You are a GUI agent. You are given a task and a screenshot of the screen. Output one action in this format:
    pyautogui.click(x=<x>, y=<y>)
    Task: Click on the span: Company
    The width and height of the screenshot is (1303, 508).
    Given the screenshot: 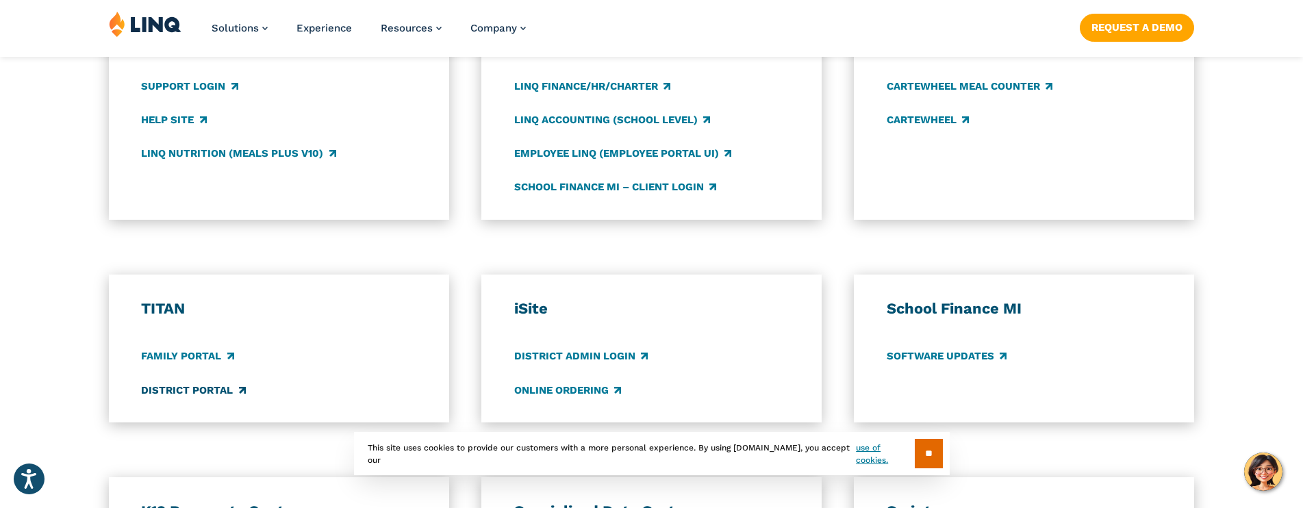 What is the action you would take?
    pyautogui.click(x=494, y=28)
    